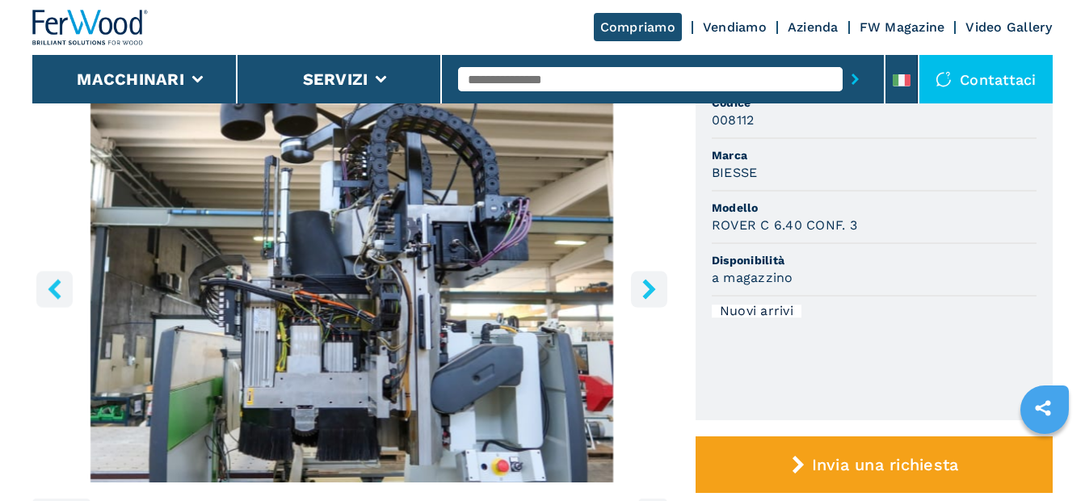 Image resolution: width=1085 pixels, height=501 pixels. I want to click on span: Disponibilità, so click(874, 260).